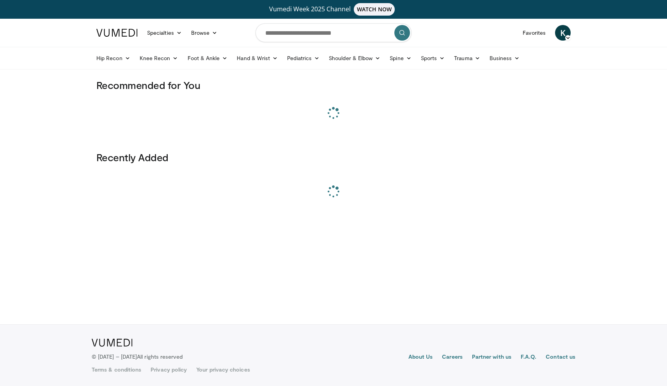  I want to click on a: Pediatrics, so click(303, 58).